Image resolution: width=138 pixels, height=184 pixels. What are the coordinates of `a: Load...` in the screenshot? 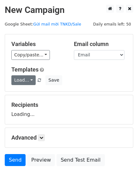 It's located at (23, 80).